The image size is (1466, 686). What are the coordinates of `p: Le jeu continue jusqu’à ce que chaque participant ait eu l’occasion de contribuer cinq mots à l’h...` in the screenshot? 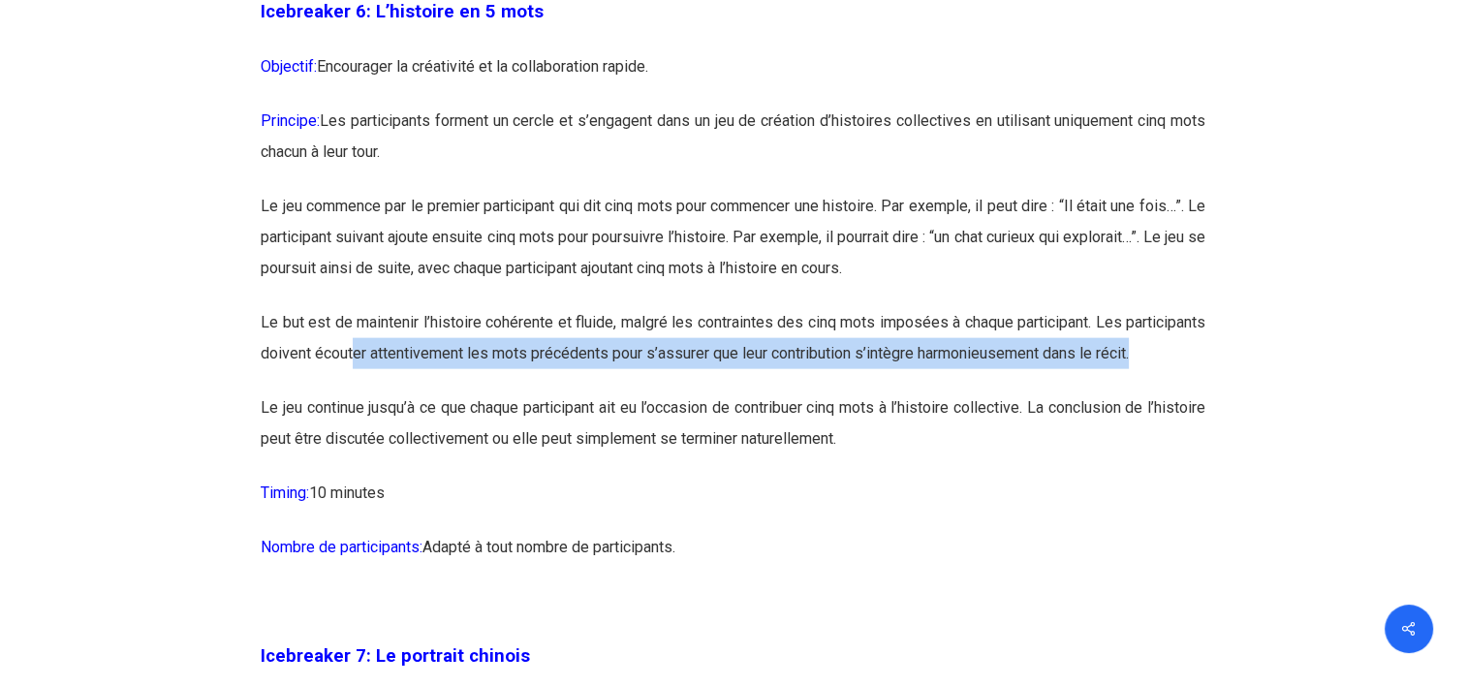 It's located at (733, 435).